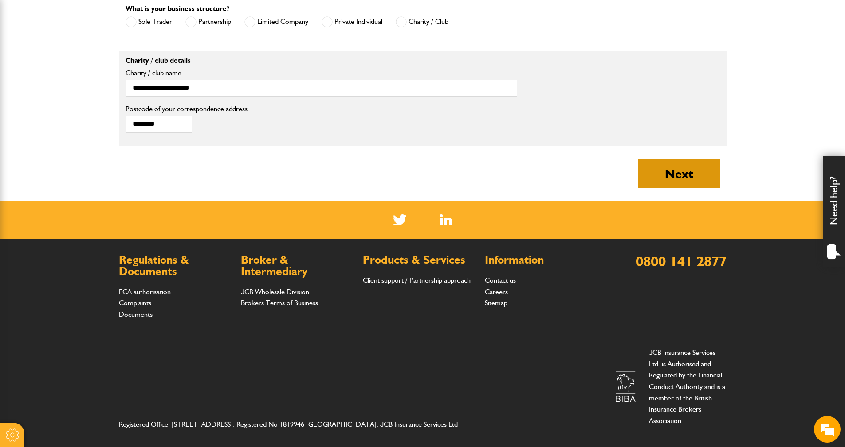 The height and width of the screenshot is (447, 845). I want to click on img: d_20077148190_operators_62643000001515001, so click(26, 55).